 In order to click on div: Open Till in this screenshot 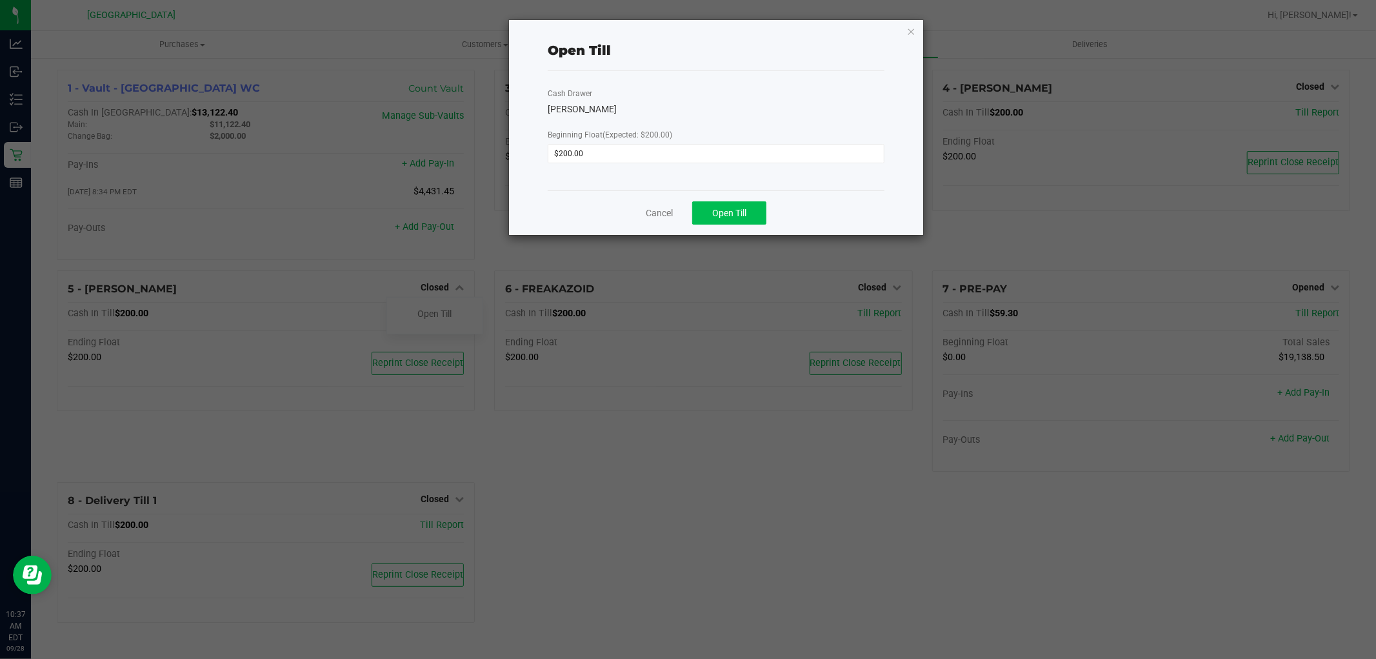, I will do `click(579, 50)`.